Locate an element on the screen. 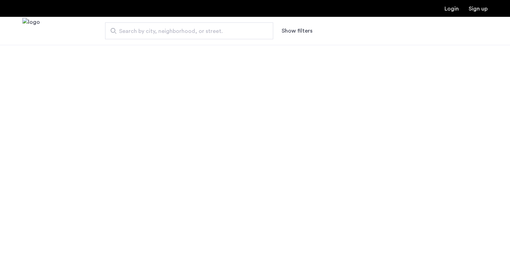 This screenshot has height=257, width=510. button: Show or hide filters is located at coordinates (297, 31).